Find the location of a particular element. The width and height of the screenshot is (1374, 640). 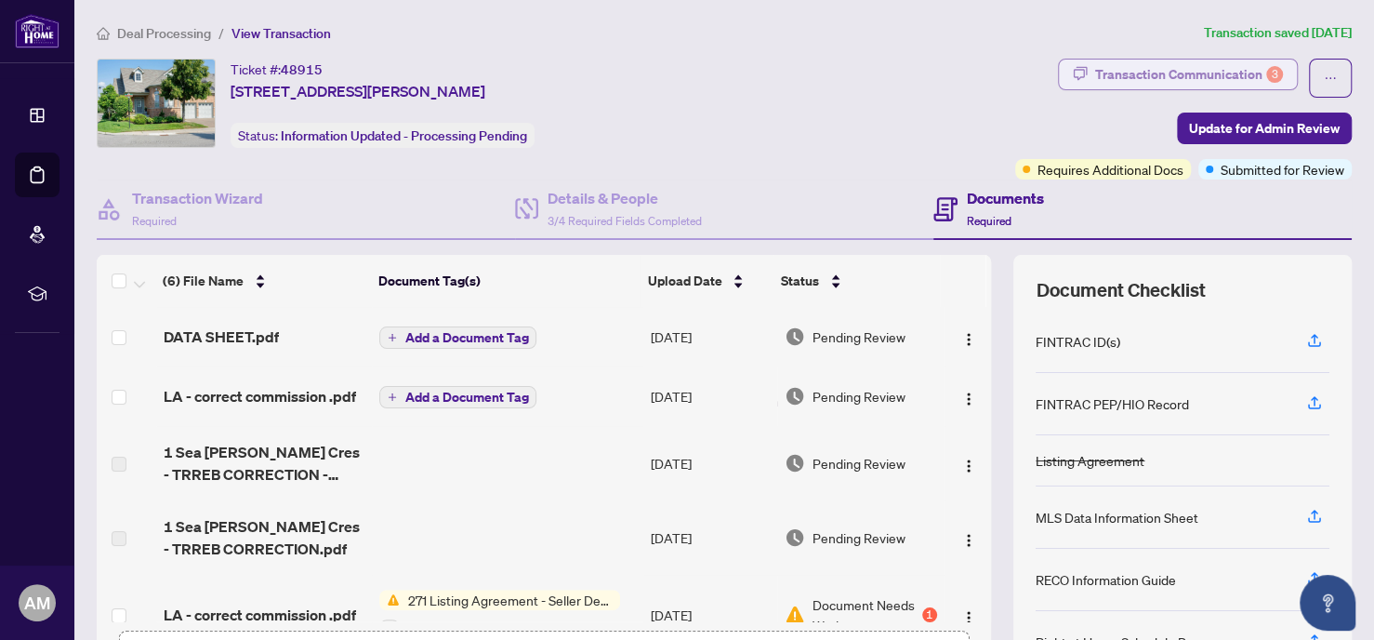

span: View Transaction is located at coordinates (281, 33).